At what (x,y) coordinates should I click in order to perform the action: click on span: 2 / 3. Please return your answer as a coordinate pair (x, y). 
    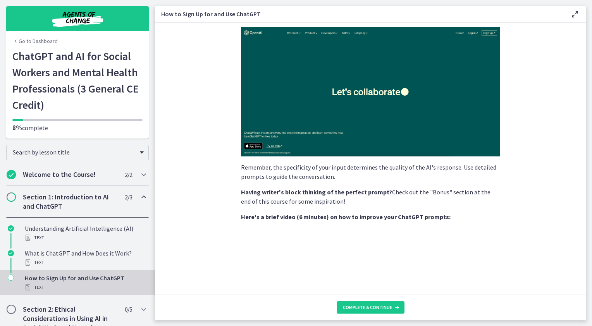
    Looking at the image, I should click on (128, 197).